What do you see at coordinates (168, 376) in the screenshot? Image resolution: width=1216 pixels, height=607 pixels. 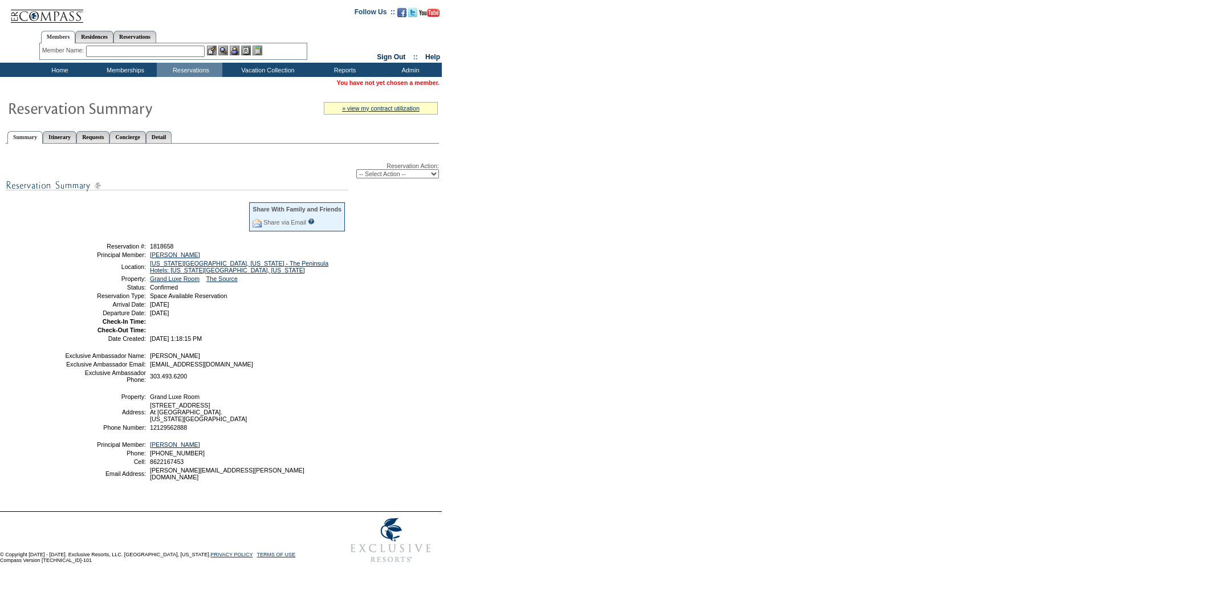 I see `span: 303.493.6200` at bounding box center [168, 376].